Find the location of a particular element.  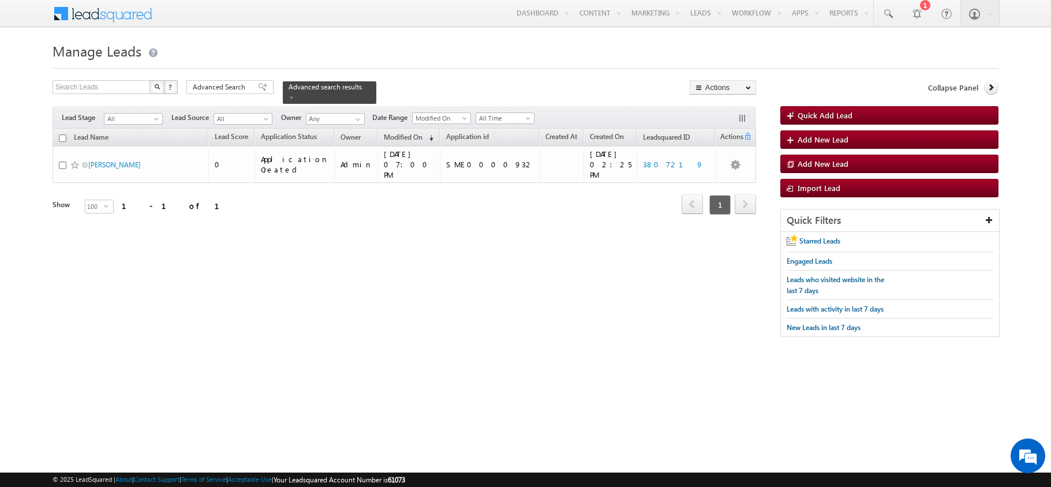

span: Import Lead is located at coordinates (819, 188).